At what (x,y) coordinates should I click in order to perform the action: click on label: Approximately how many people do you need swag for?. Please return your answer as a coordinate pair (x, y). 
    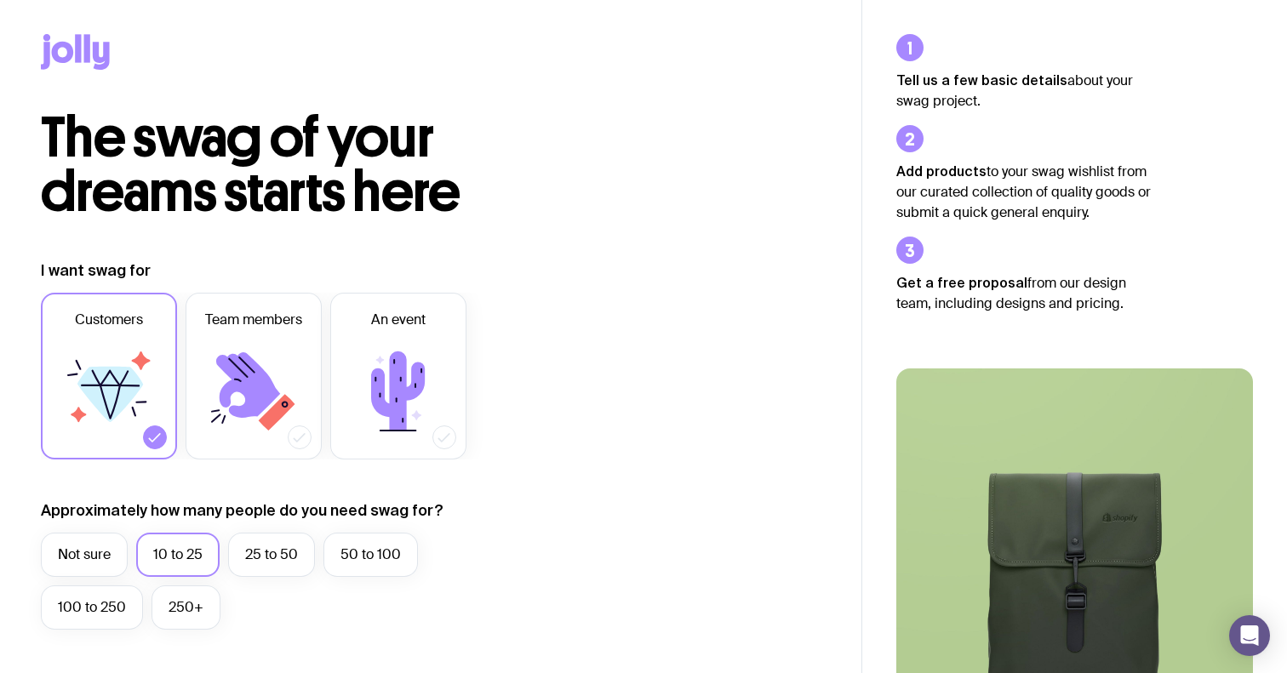
    Looking at the image, I should click on (242, 511).